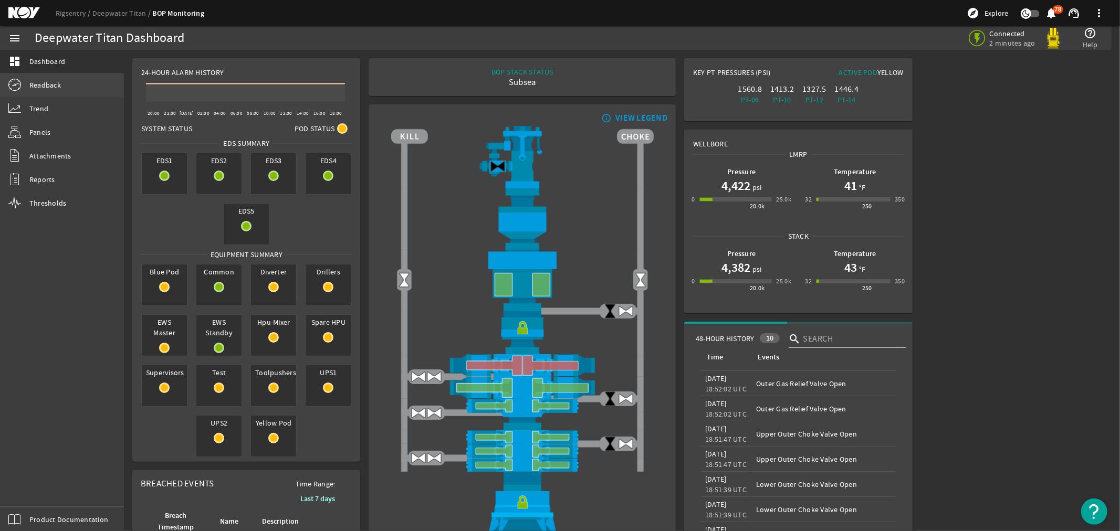  I want to click on img: Valve2Open.png, so click(404, 280).